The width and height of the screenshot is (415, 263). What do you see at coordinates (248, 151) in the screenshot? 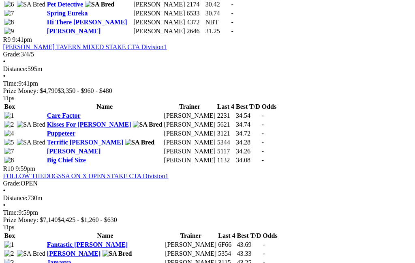
I see `td: 34.26` at bounding box center [248, 151].